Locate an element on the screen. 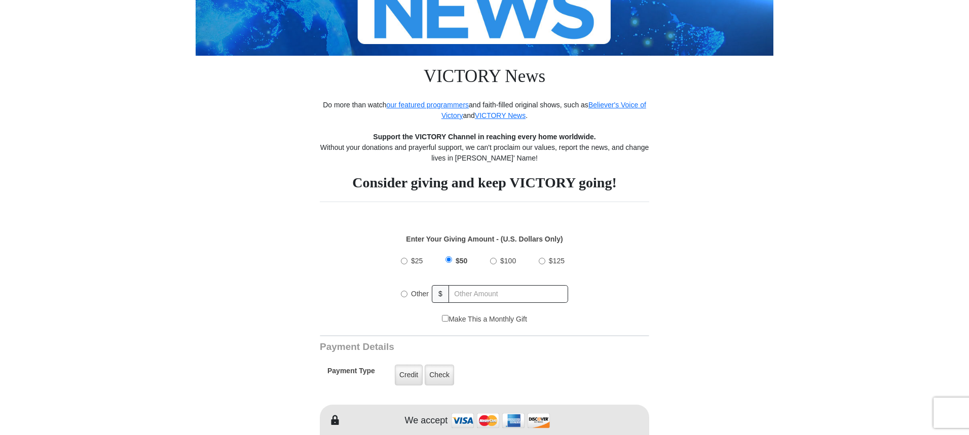  span: Other is located at coordinates (420, 294).